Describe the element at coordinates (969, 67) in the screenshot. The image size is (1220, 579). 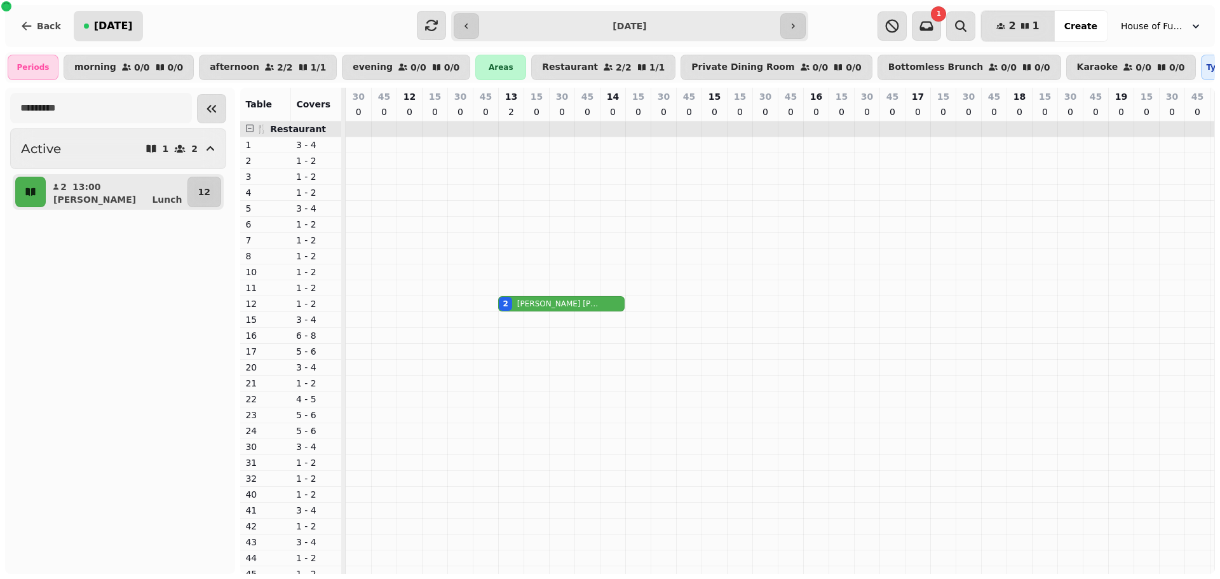
I see `button: Bottomless Brunch0/00/0` at that location.